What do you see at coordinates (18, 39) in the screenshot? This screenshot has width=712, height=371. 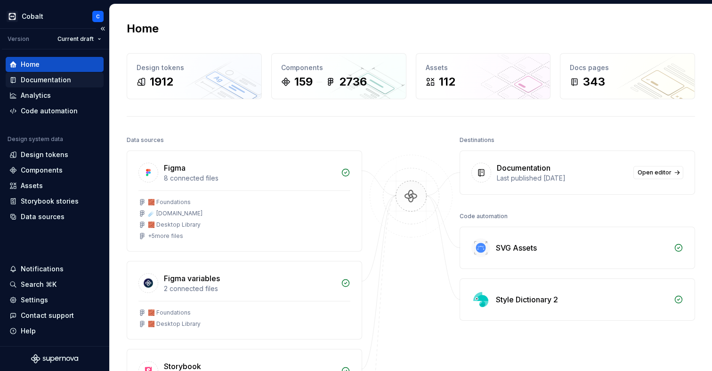 I see `div: Version` at bounding box center [18, 39].